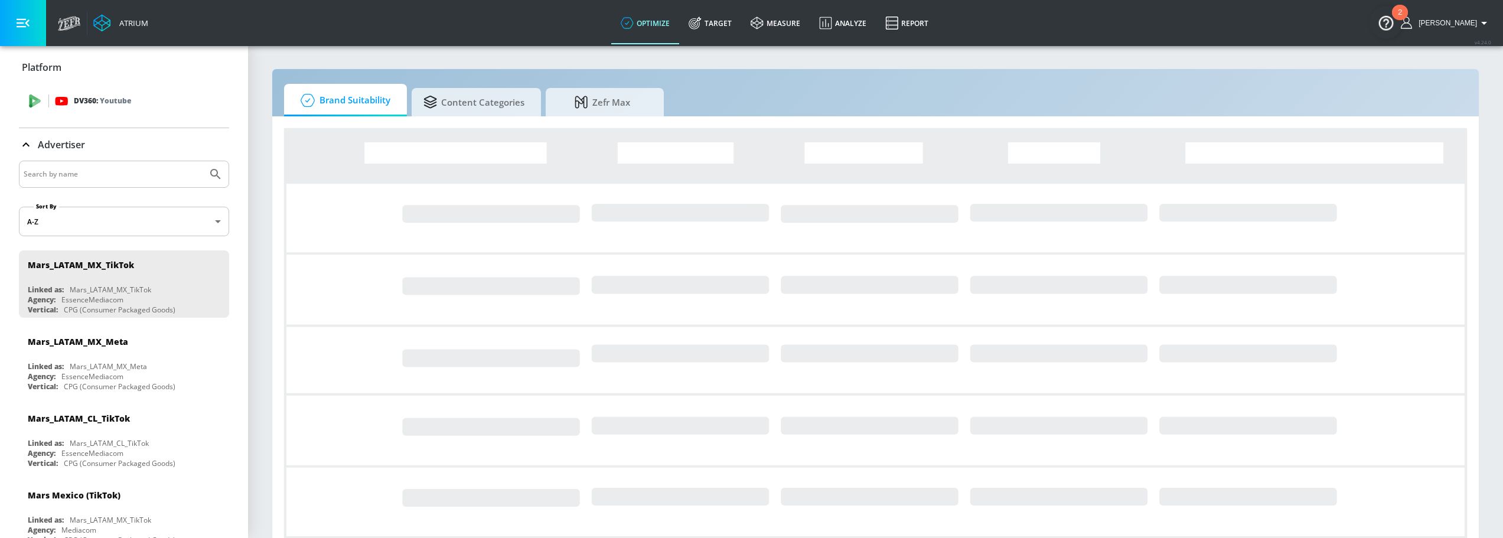 Image resolution: width=1503 pixels, height=538 pixels. What do you see at coordinates (113, 174) in the screenshot?
I see `input: Search by name` at bounding box center [113, 174].